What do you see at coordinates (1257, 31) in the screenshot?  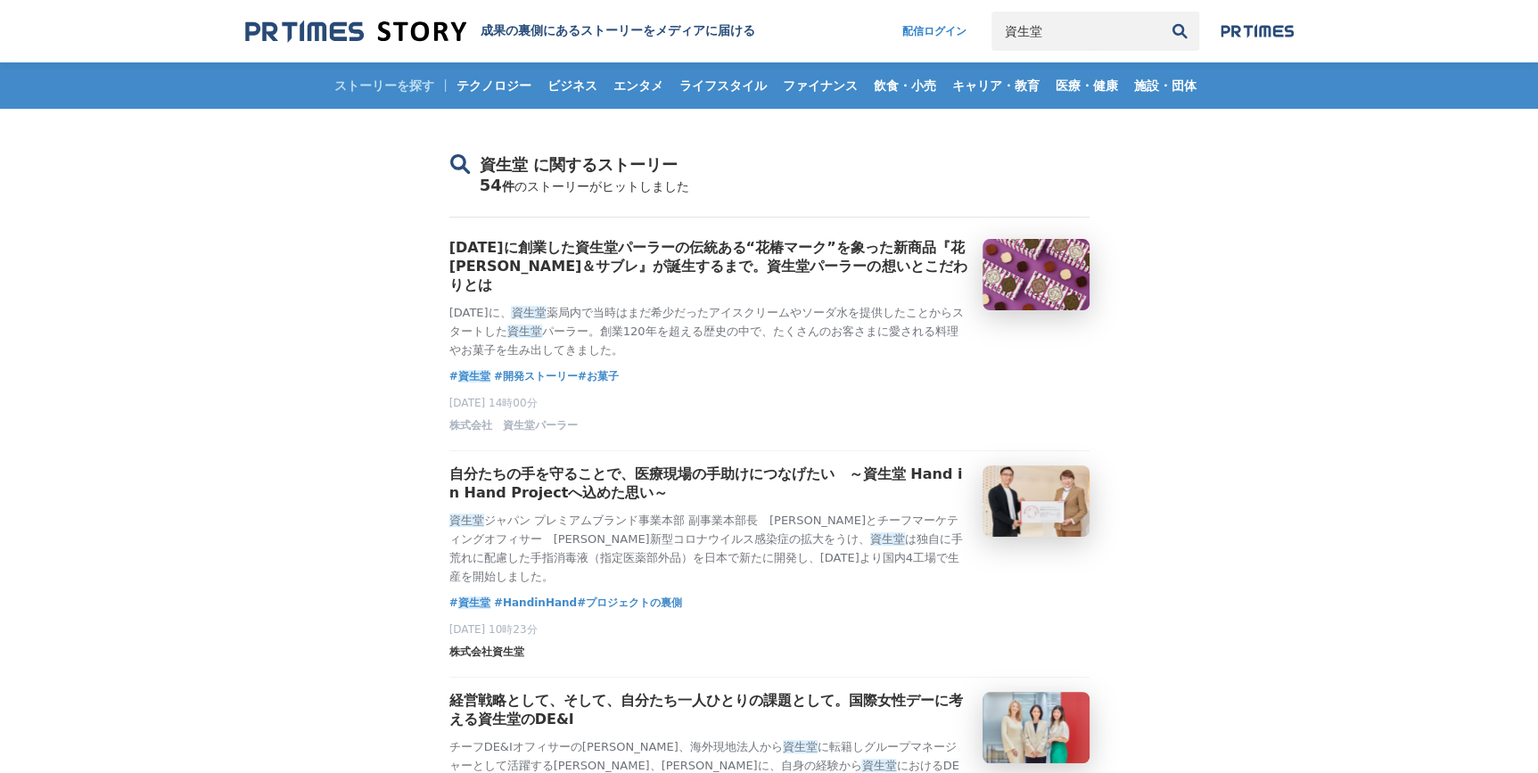 I see `a: prtimes` at bounding box center [1257, 31].